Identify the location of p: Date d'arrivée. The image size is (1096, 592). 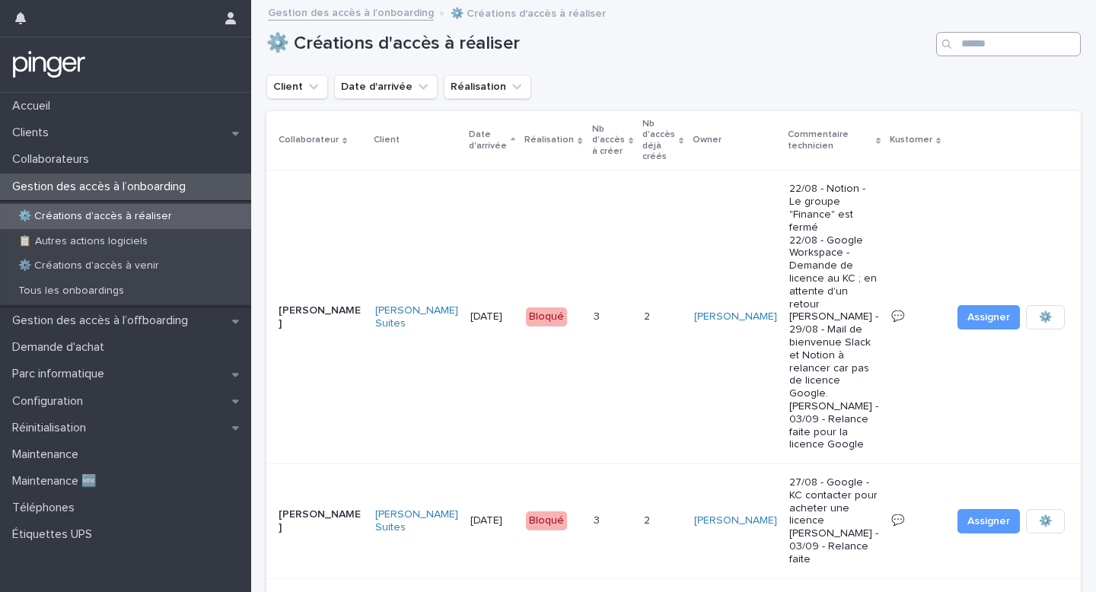
(488, 140).